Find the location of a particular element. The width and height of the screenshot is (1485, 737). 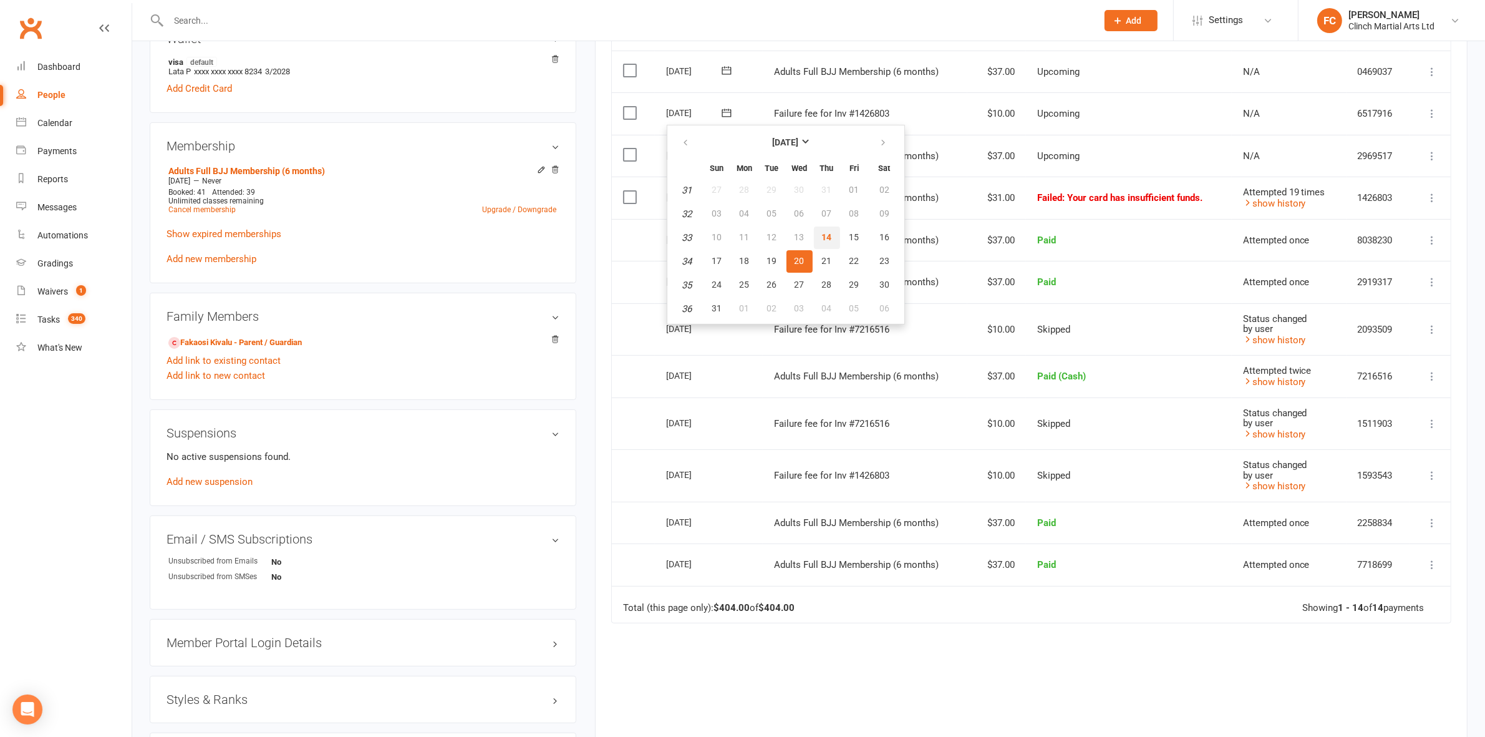

span: N/A is located at coordinates (1251, 72).